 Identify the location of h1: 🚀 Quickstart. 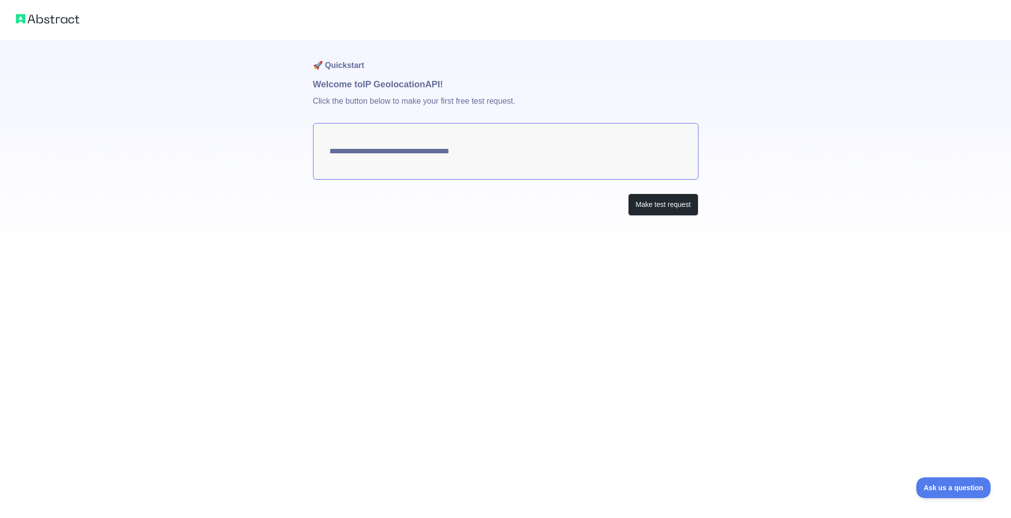
(506, 59).